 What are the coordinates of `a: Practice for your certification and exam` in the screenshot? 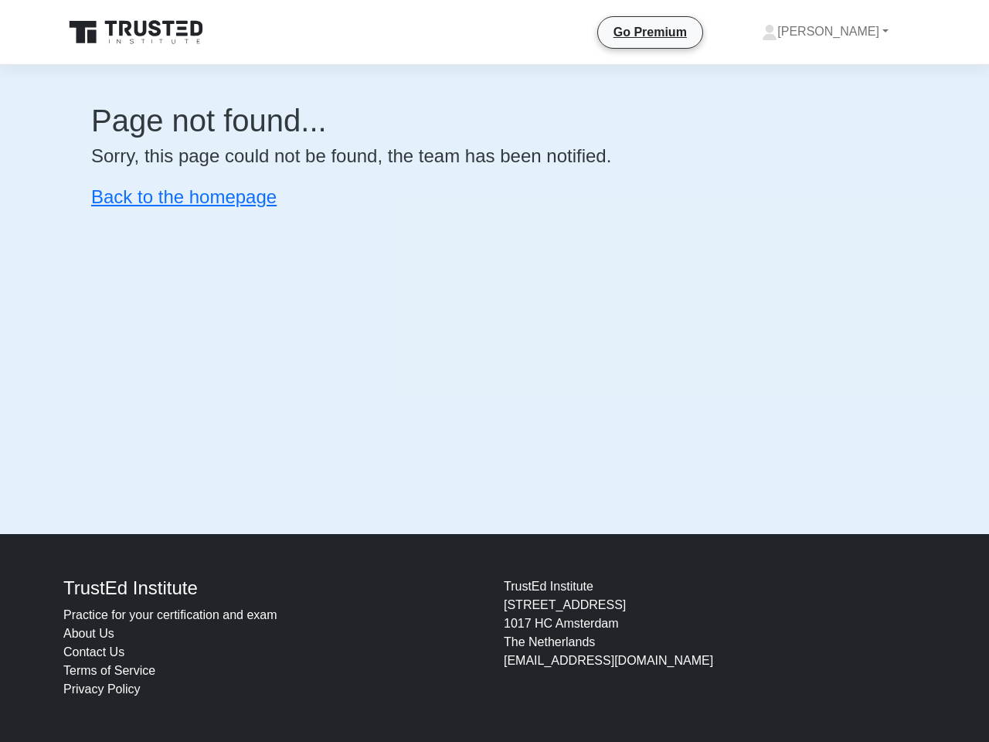 It's located at (170, 614).